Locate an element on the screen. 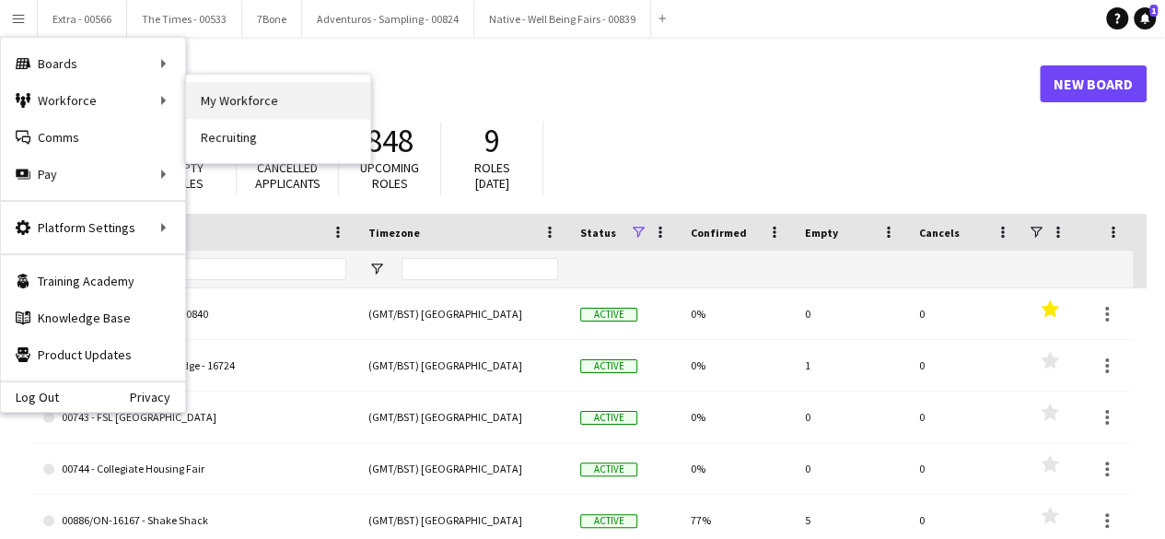  input: Timezone Filter Input is located at coordinates (480, 269).